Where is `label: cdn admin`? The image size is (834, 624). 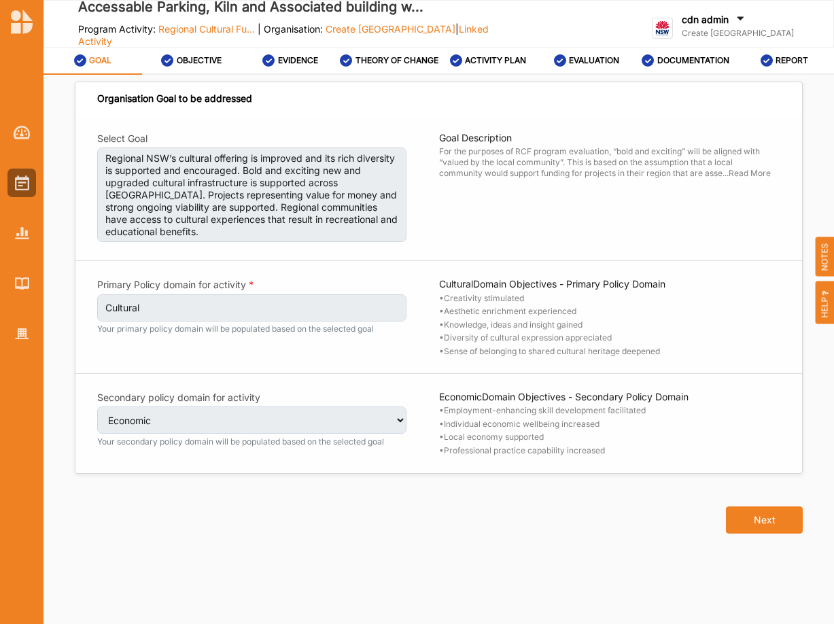 label: cdn admin is located at coordinates (705, 20).